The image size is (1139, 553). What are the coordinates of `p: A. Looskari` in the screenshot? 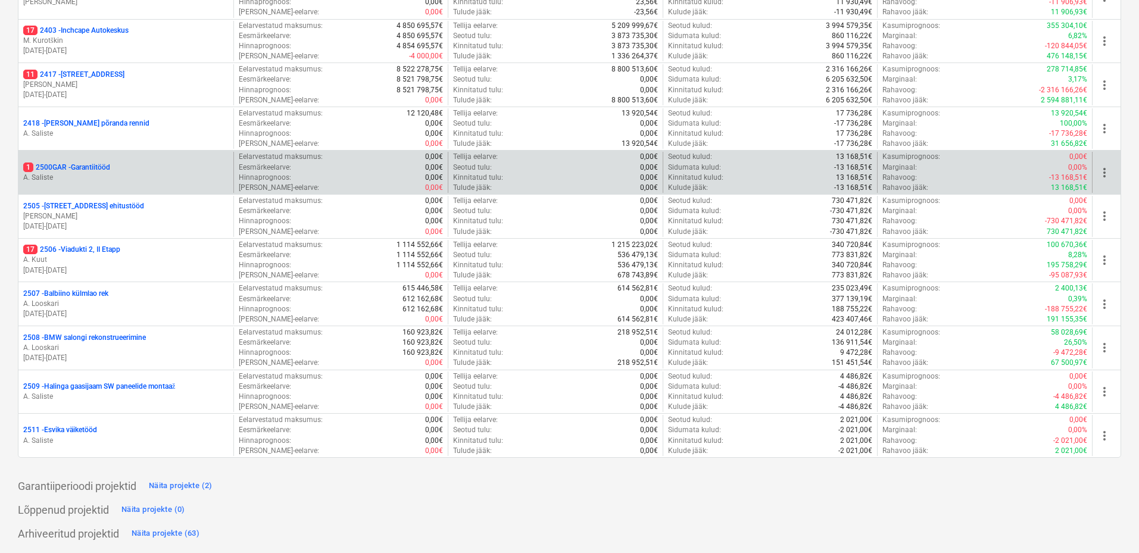 It's located at (126, 348).